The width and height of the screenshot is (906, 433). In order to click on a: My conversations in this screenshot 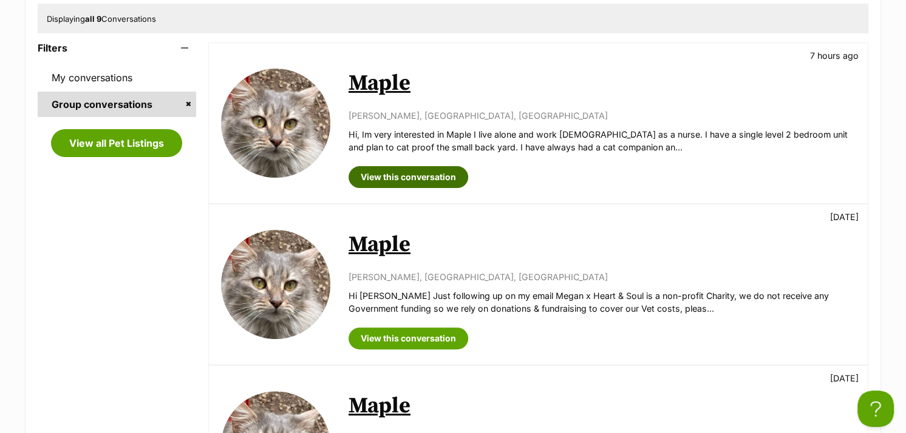, I will do `click(117, 78)`.